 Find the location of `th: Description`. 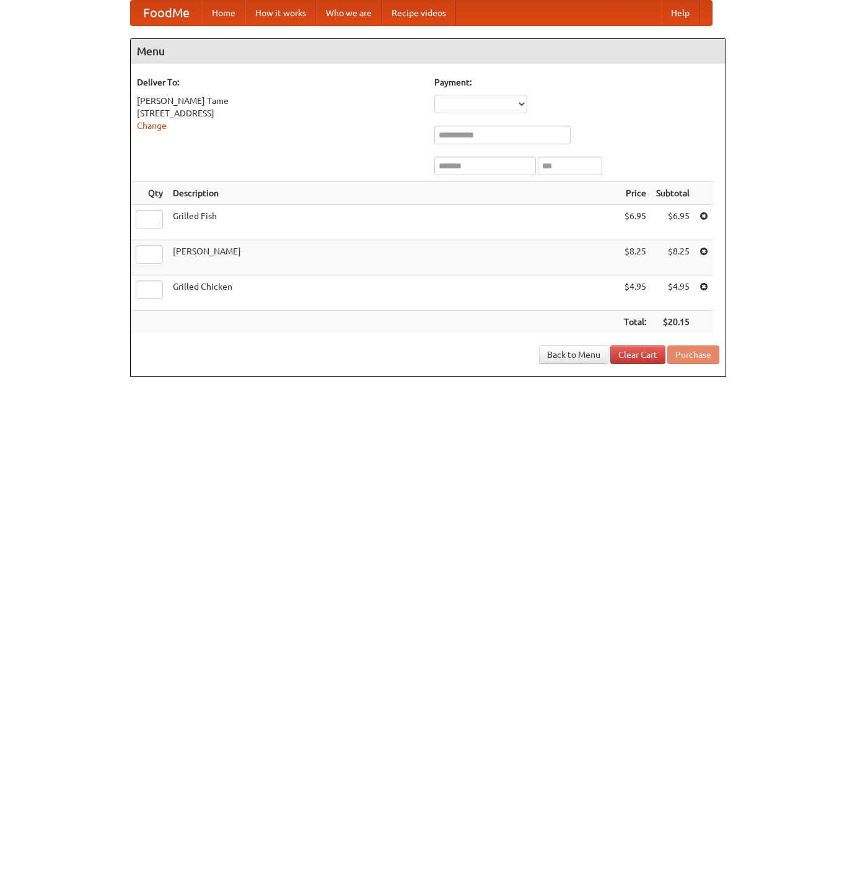

th: Description is located at coordinates (393, 193).